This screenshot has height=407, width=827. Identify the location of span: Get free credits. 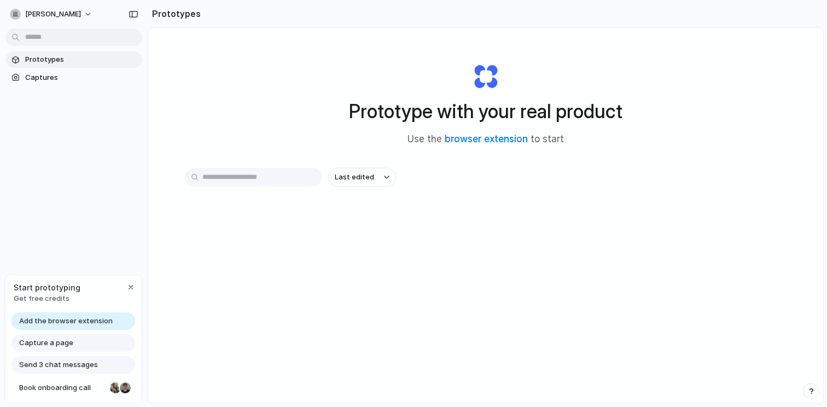
(47, 298).